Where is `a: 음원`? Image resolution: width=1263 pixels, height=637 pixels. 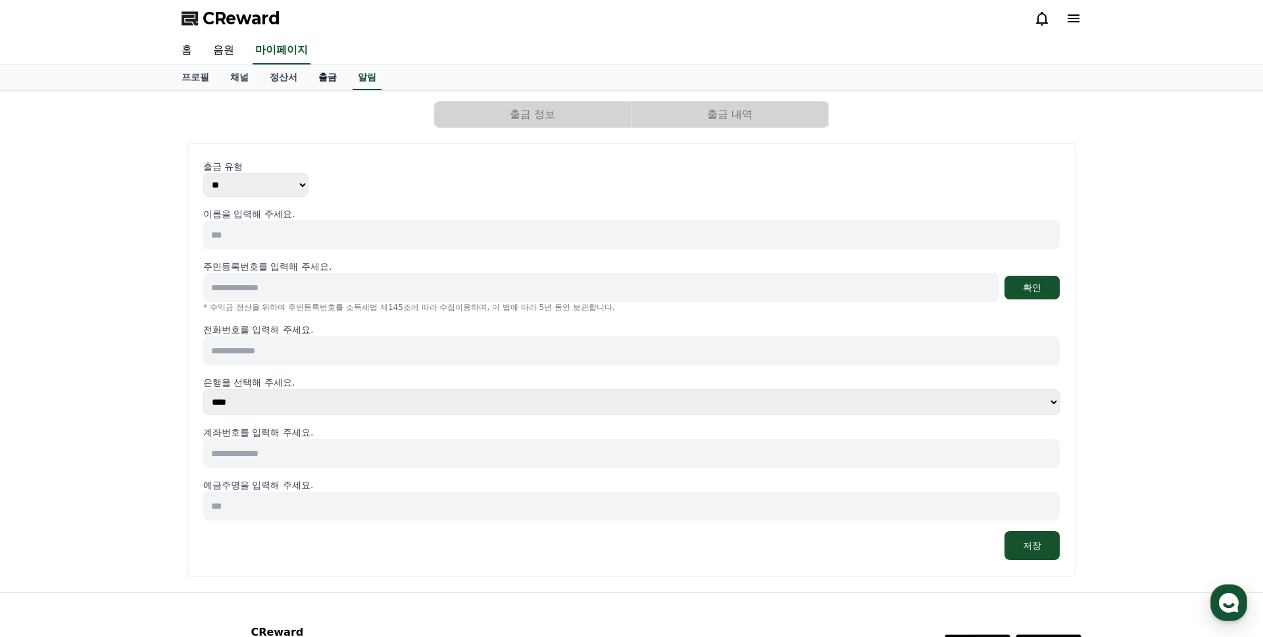 a: 음원 is located at coordinates (224, 51).